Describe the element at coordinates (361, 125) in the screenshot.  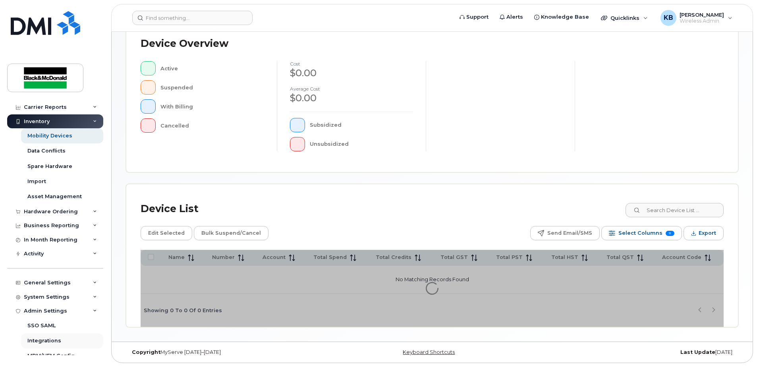
I see `div: Subsidized` at that location.